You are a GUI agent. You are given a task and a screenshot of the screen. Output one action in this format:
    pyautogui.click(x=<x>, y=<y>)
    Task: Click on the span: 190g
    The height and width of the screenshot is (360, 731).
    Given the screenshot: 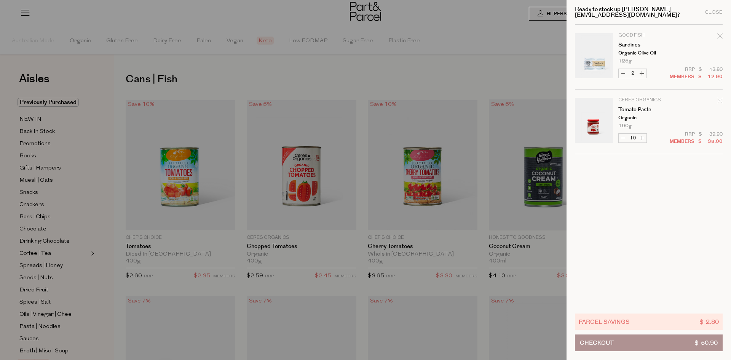 What is the action you would take?
    pyautogui.click(x=624, y=126)
    